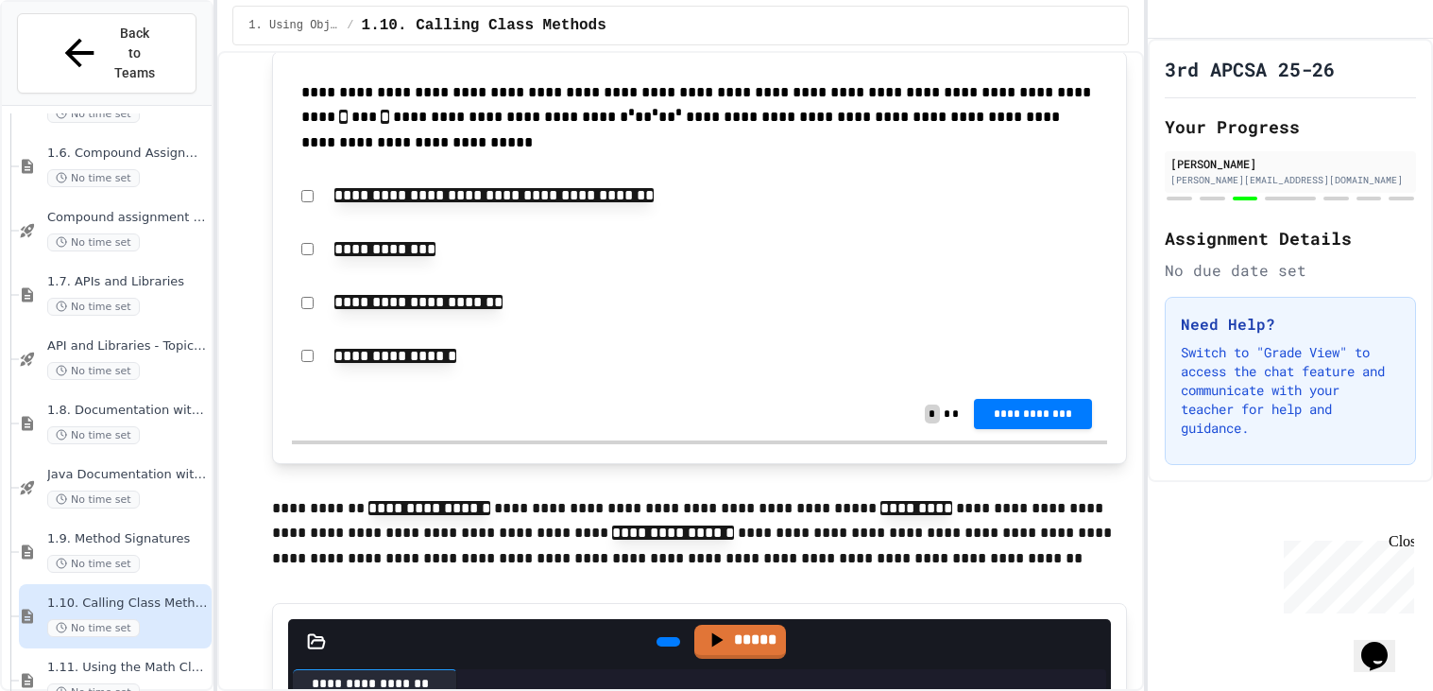 This screenshot has height=691, width=1433. I want to click on span: 1.7. APIs and Libraries, so click(128, 282).